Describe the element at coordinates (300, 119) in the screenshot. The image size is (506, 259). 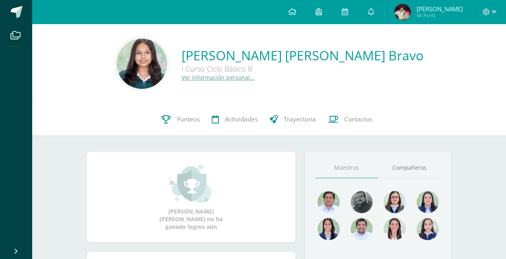
I see `span: Trayectoria` at that location.